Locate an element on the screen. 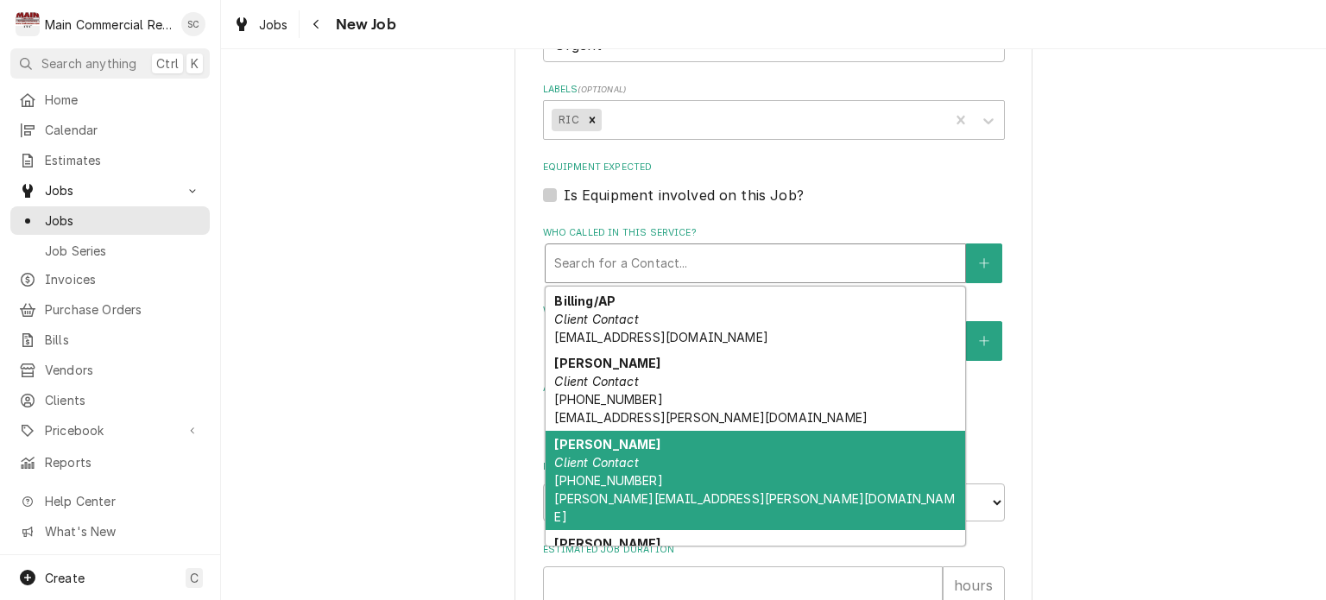 This screenshot has height=600, width=1326. div: Main Commercial Refrigeration Service is located at coordinates (108, 24).